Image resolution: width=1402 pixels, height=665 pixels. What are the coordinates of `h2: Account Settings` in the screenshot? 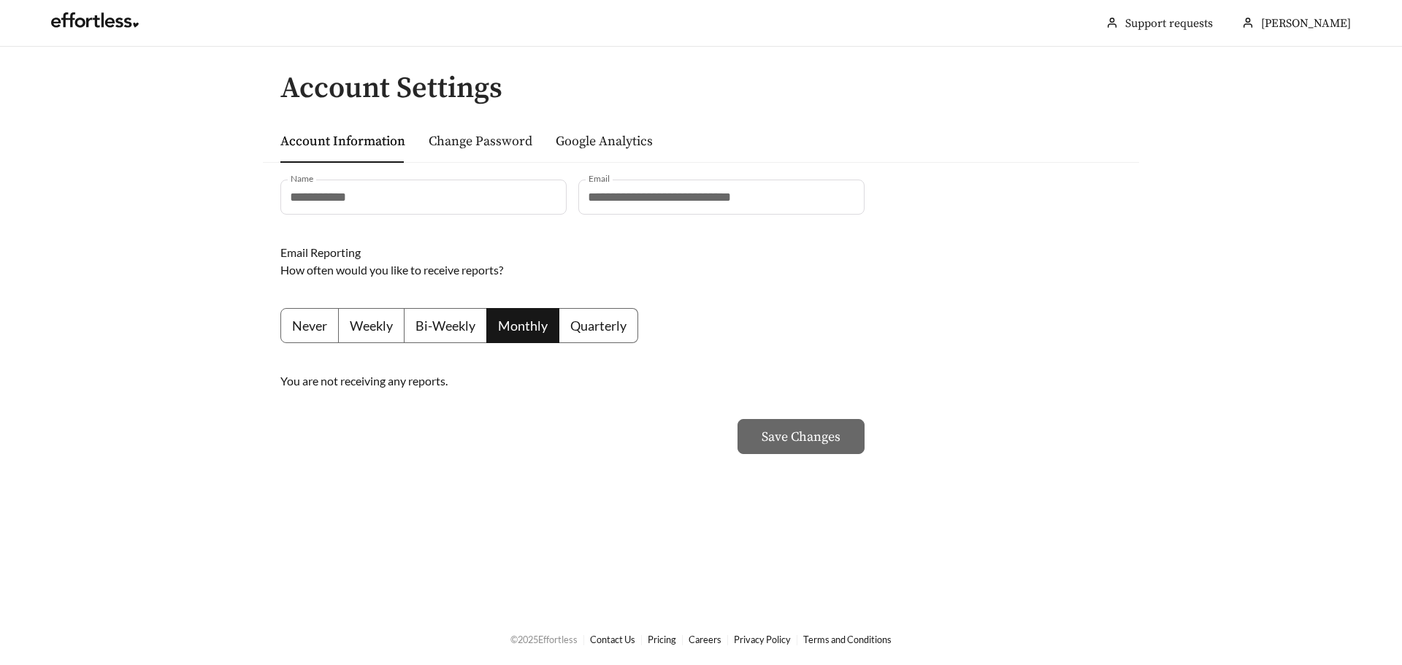 It's located at (710, 88).